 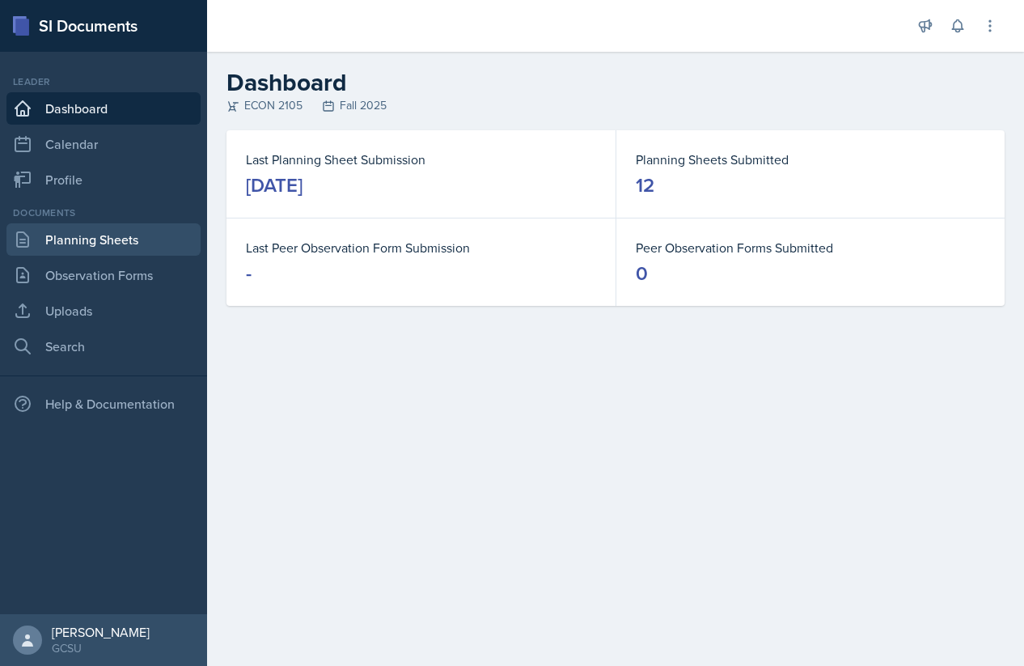 I want to click on a: Calendar, so click(x=104, y=144).